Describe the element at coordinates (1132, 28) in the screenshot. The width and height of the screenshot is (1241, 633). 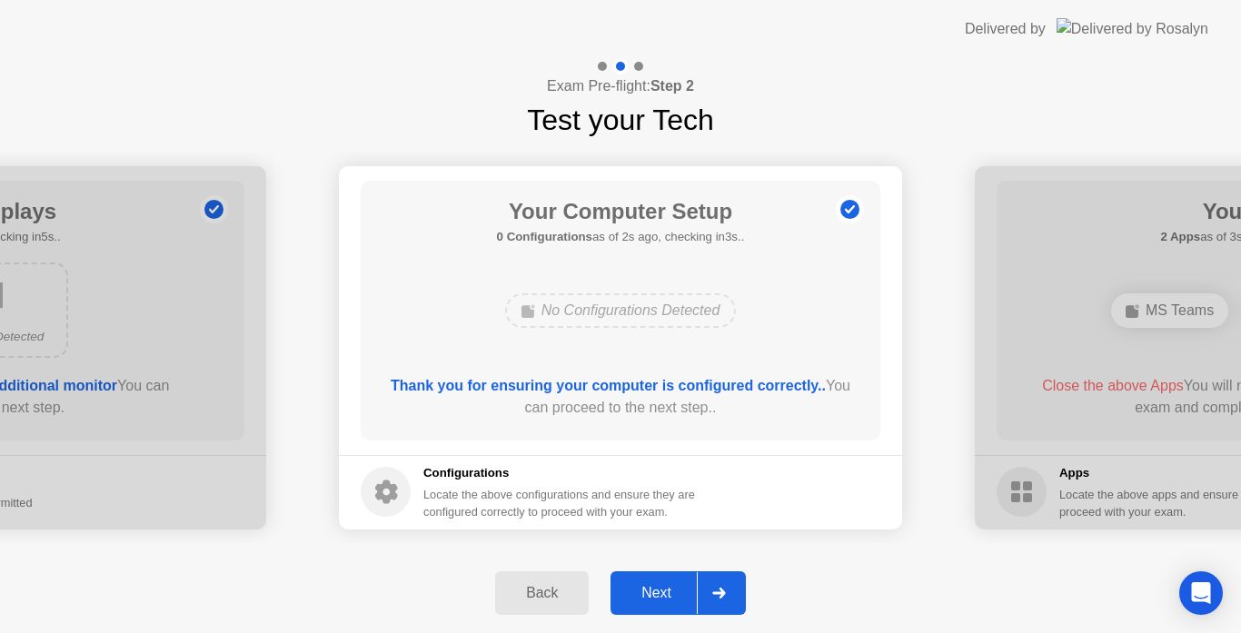
I see `img: Delivered by Rosalyn` at that location.